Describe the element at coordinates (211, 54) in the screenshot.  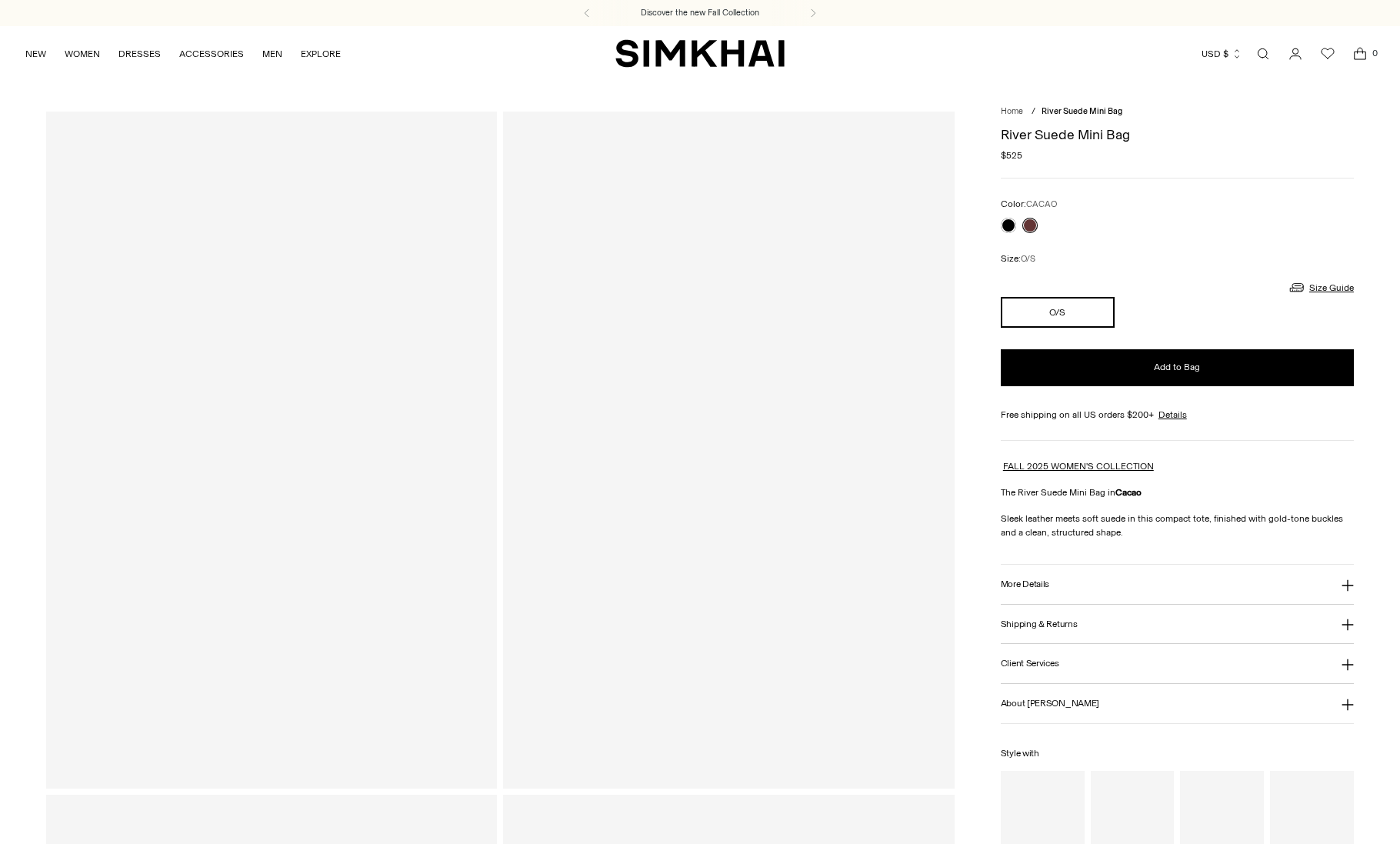
I see `a: ACCESSORIES` at that location.